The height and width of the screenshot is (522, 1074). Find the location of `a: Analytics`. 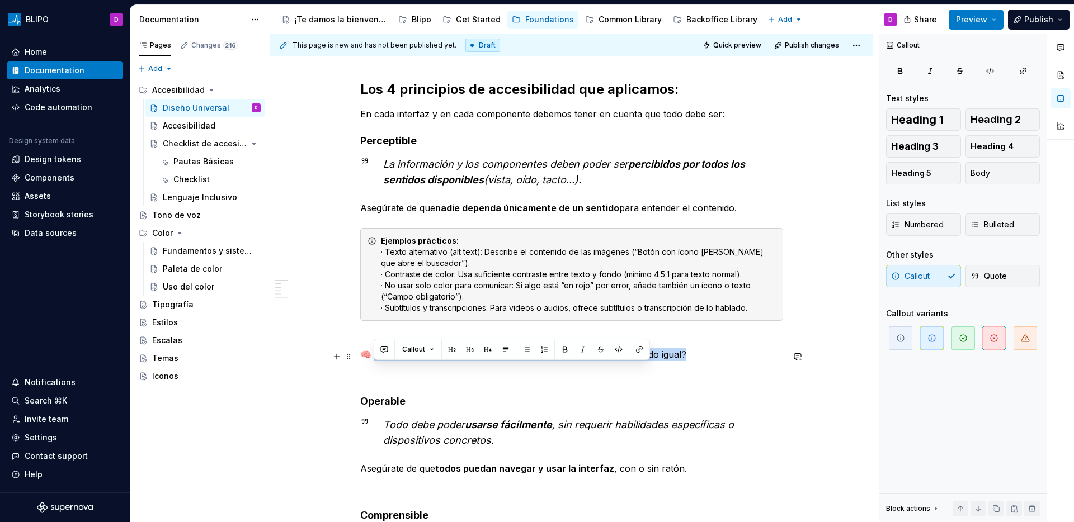

a: Analytics is located at coordinates (65, 89).